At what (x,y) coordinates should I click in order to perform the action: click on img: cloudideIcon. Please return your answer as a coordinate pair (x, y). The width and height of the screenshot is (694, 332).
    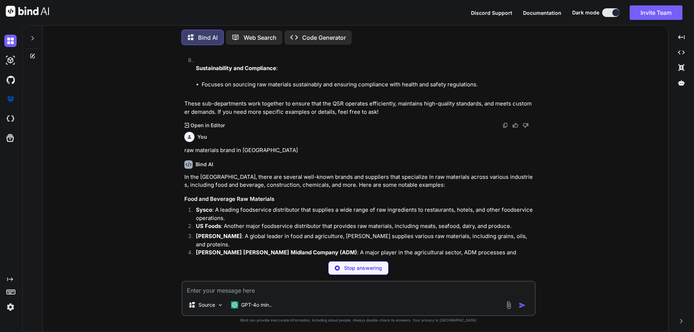
    Looking at the image, I should click on (10, 119).